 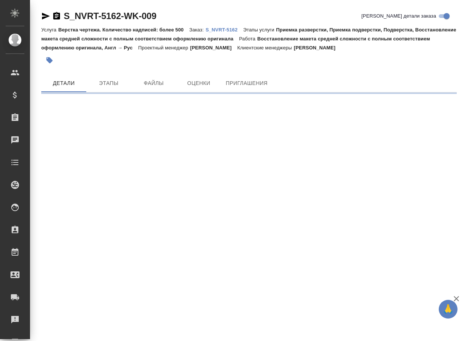 What do you see at coordinates (110, 16) in the screenshot?
I see `a: S_NVRT-5162-WK-009` at bounding box center [110, 16].